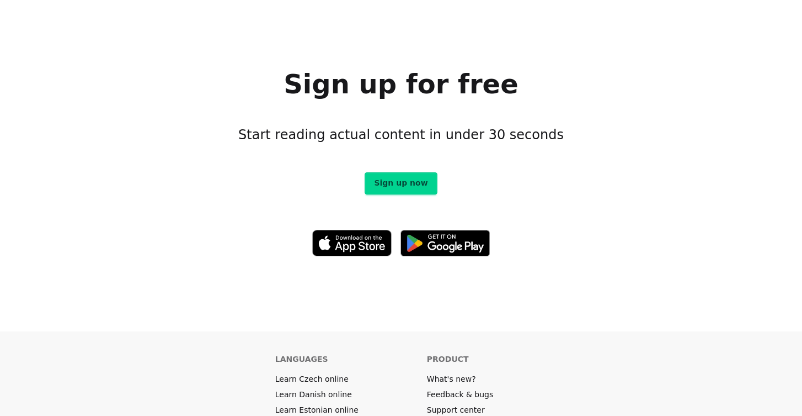  I want to click on h1: Sign up for free, so click(401, 84).